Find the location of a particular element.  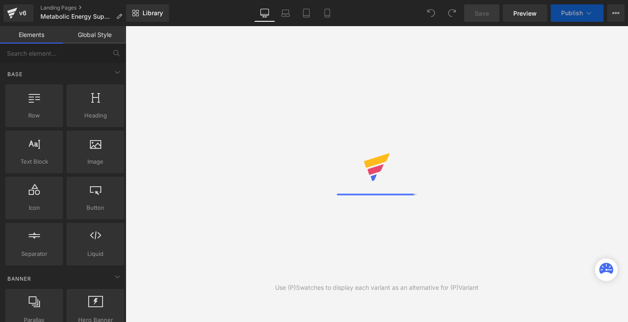

a: Tablet is located at coordinates (307, 13).